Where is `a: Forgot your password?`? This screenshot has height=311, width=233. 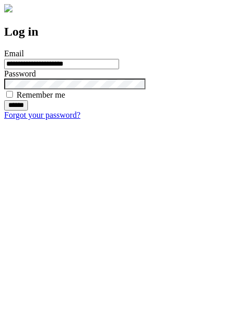 a: Forgot your password? is located at coordinates (42, 115).